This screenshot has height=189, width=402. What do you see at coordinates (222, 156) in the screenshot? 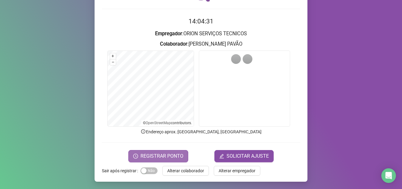
I see `span: edit` at bounding box center [222, 156].